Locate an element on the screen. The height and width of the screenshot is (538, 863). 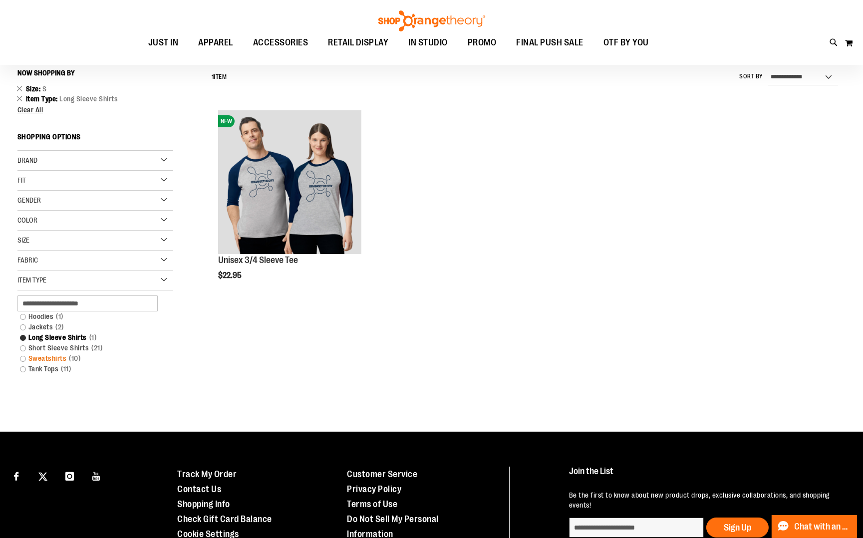
span: Color is located at coordinates (27, 220).